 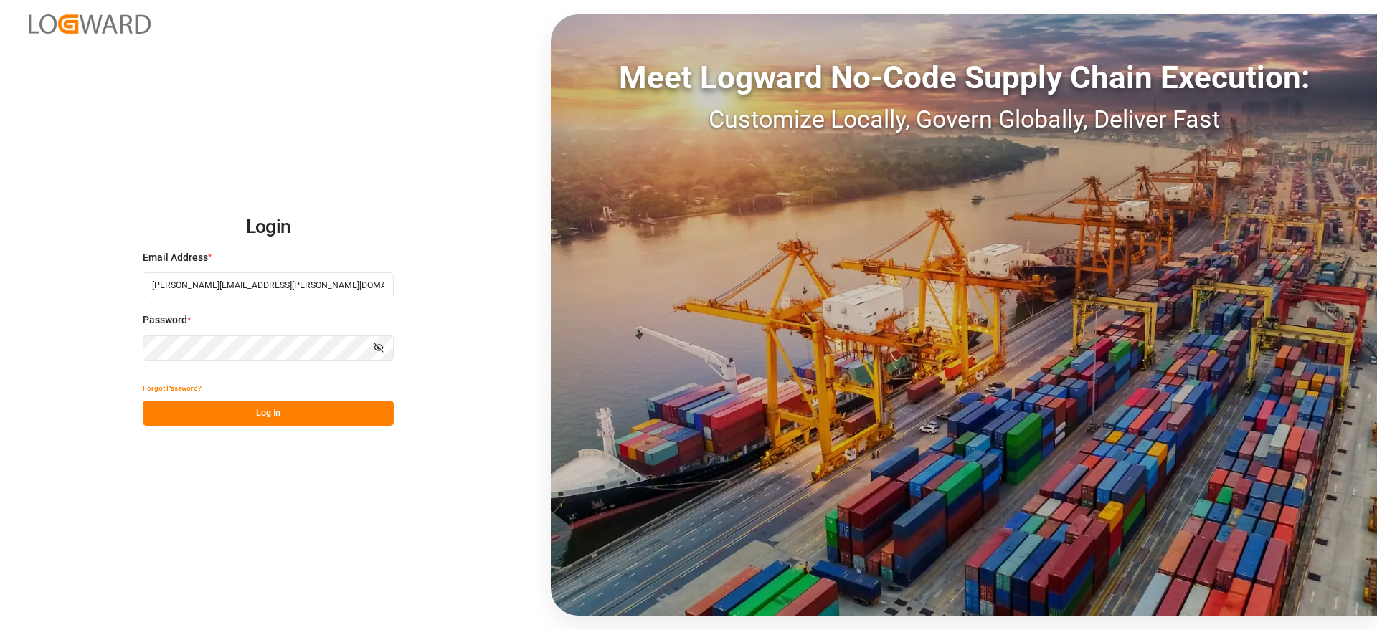 What do you see at coordinates (172, 388) in the screenshot?
I see `button: Forgot Password?` at bounding box center [172, 388].